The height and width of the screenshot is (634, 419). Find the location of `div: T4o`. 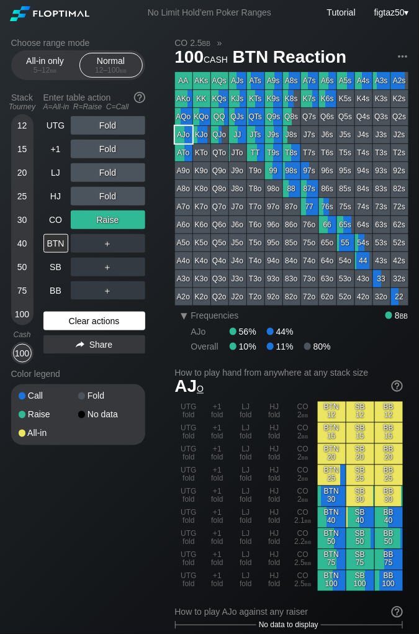

div: T4o is located at coordinates (256, 261).